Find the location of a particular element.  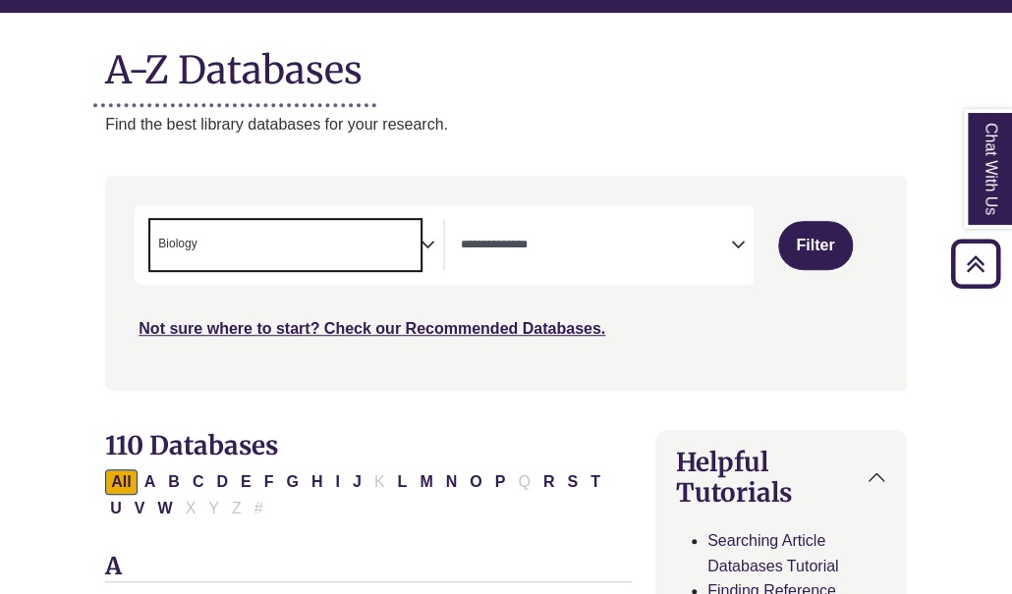

button: Helpful Tutorials is located at coordinates (781, 477).